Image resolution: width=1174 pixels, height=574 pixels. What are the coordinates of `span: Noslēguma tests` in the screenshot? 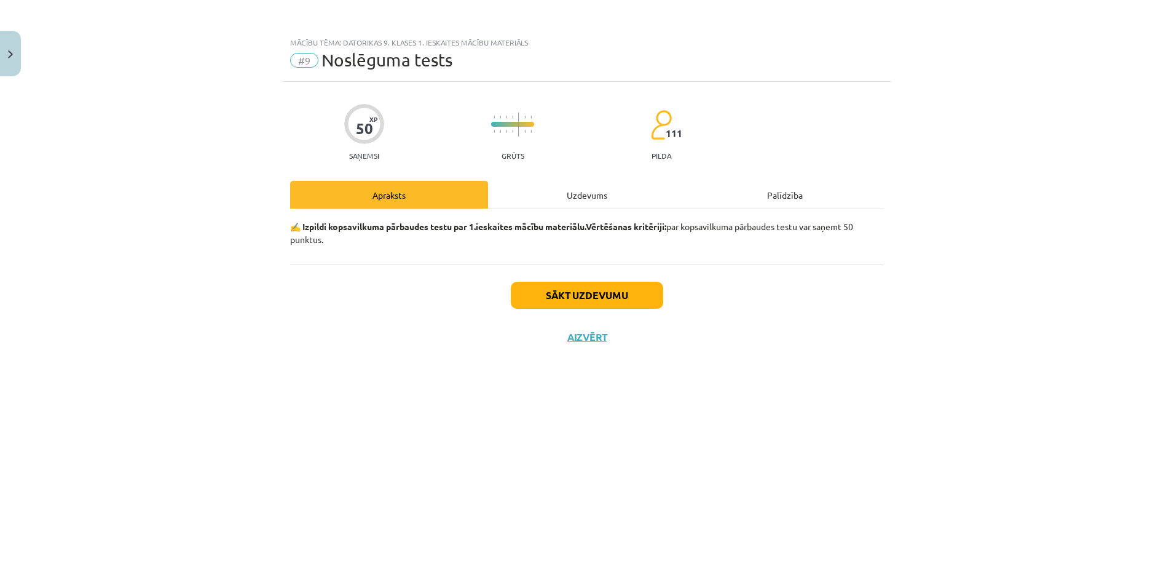 It's located at (387, 60).